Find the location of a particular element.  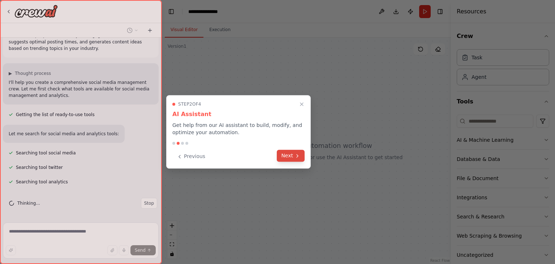

button: Next is located at coordinates (290, 155).